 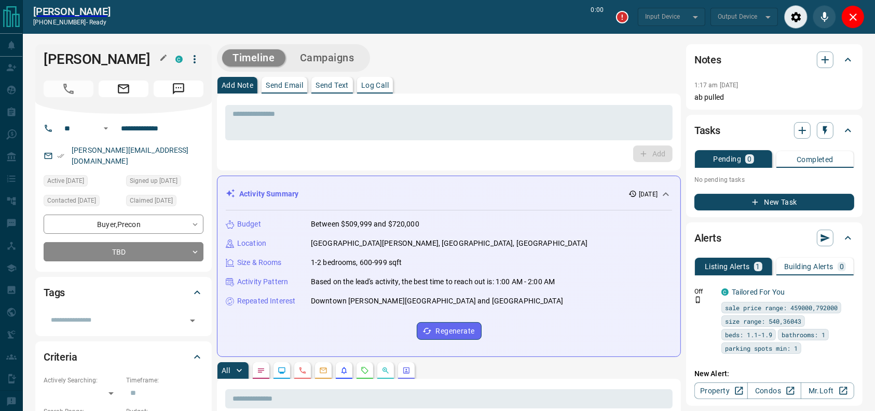 I want to click on h2: Notes, so click(x=708, y=60).